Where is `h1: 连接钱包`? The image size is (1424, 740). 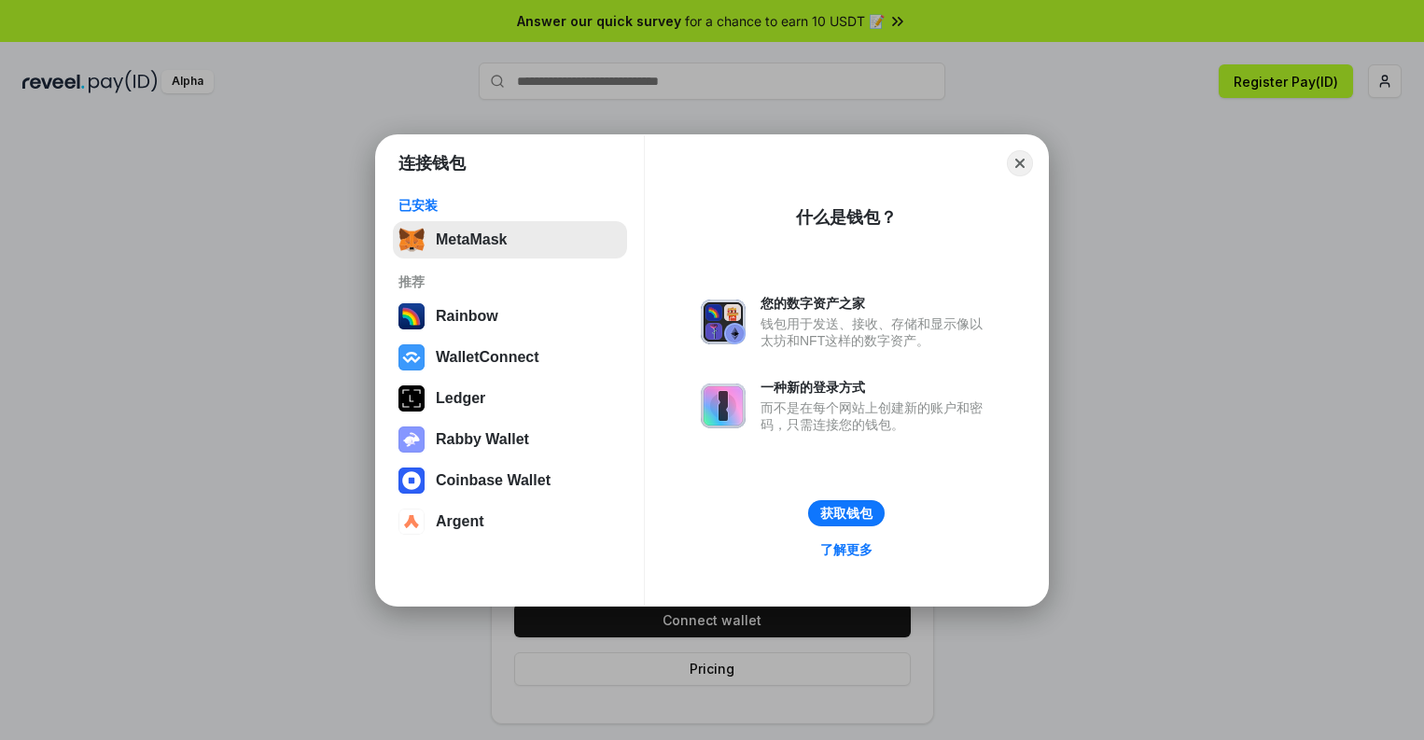
h1: 连接钱包 is located at coordinates (432, 163).